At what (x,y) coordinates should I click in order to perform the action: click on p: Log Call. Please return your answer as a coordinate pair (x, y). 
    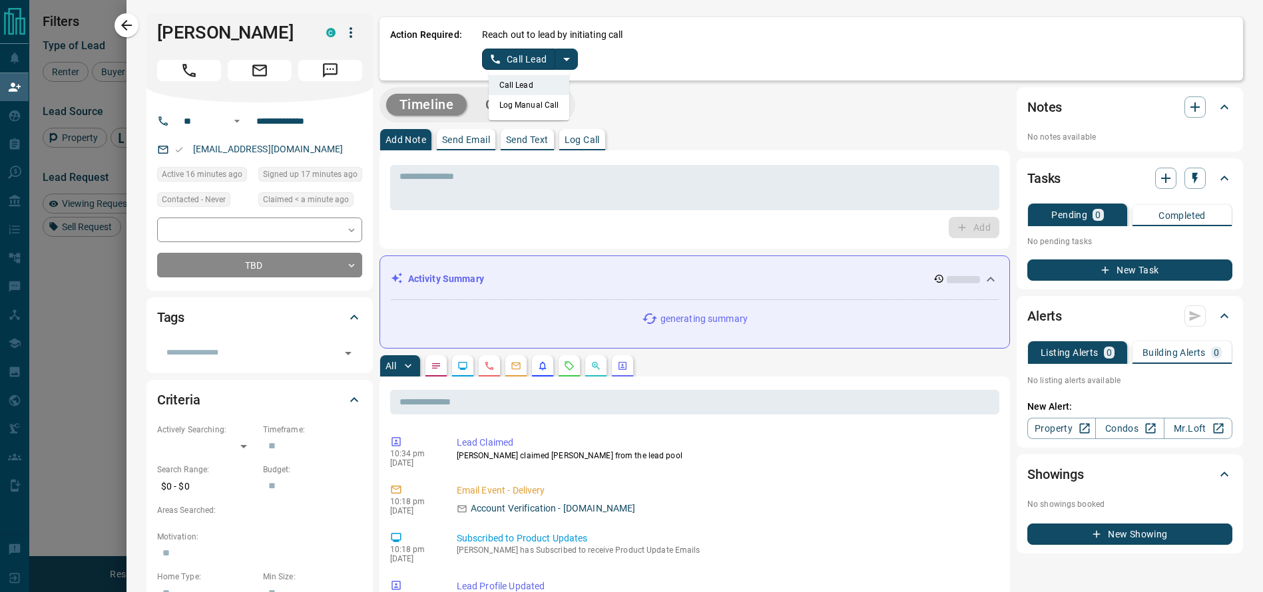
    Looking at the image, I should click on (582, 140).